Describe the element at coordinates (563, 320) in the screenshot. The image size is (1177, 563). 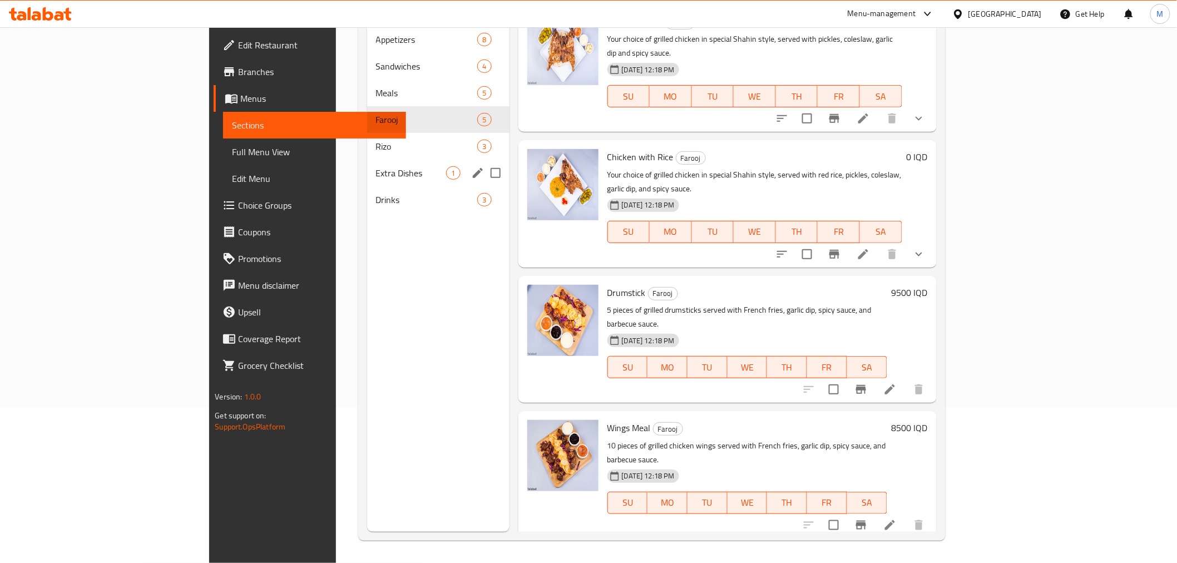
I see `img: Drumstick` at that location.